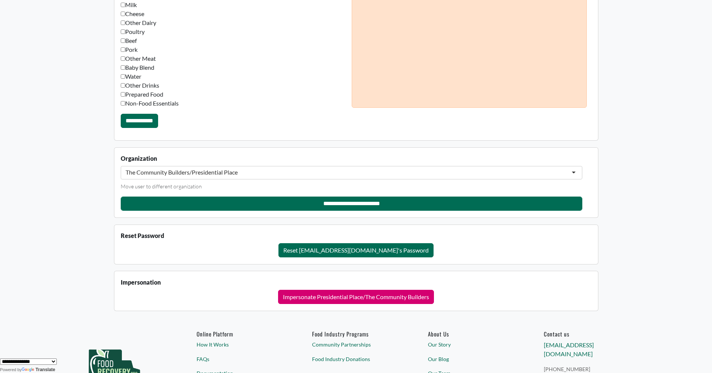 The height and width of the screenshot is (373, 712). Describe the element at coordinates (28, 371) in the screenshot. I see `img: Google Translate` at that location.